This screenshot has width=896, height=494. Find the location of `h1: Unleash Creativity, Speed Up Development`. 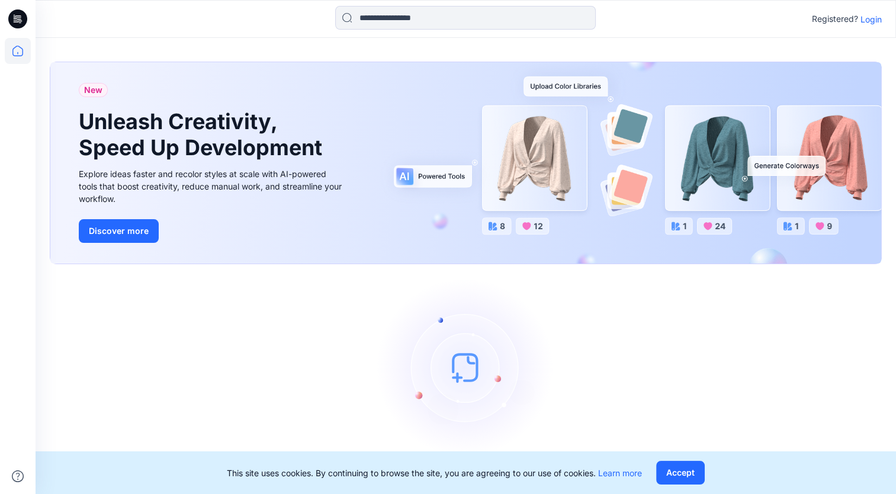

h1: Unleash Creativity, Speed Up Development is located at coordinates (203, 134).